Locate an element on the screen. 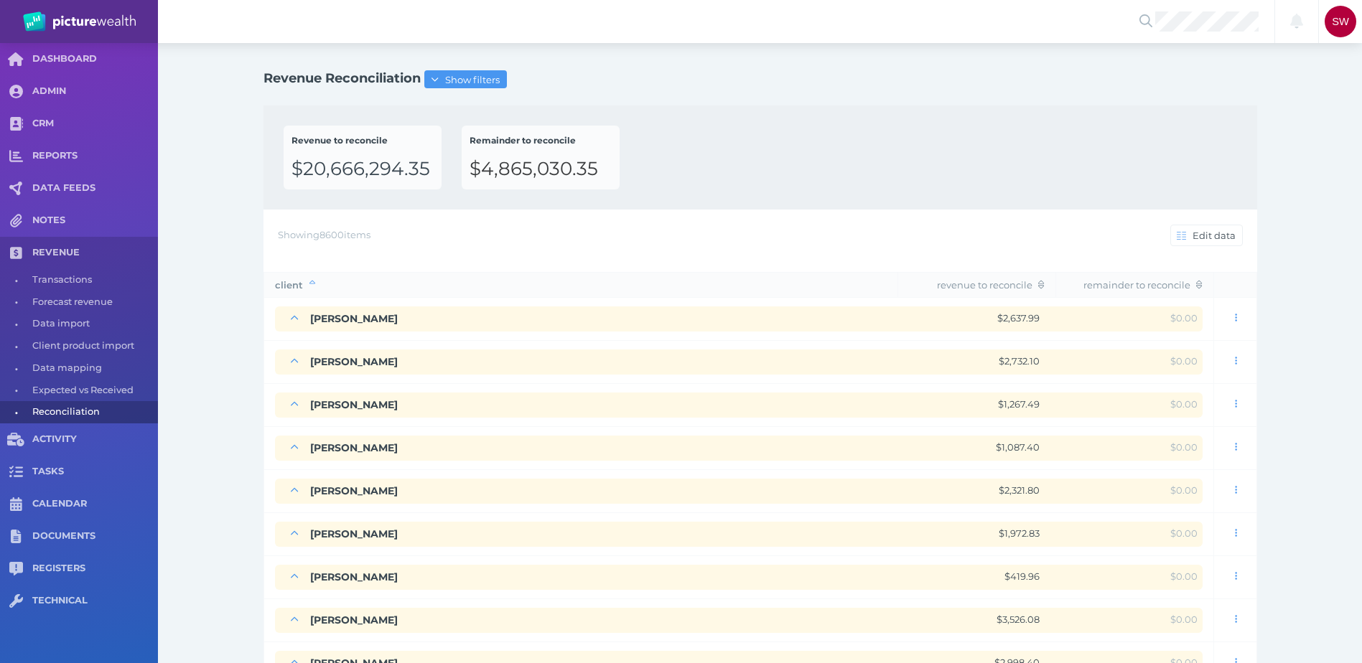  span: DASHBOARD is located at coordinates (95, 59).